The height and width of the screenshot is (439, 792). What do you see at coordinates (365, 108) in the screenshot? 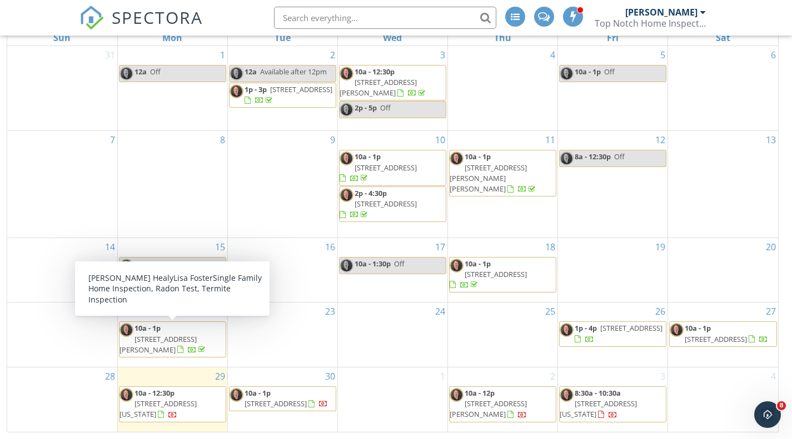
I see `span: 2p - 5p` at bounding box center [365, 108].